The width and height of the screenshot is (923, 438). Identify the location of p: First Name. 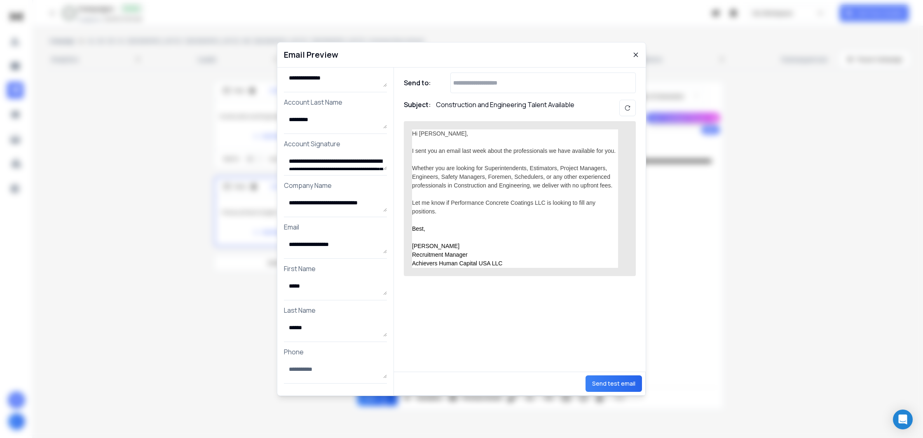
(336, 269).